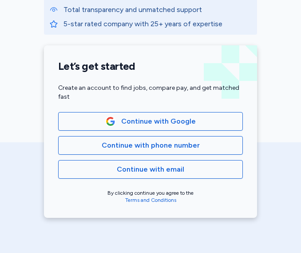  I want to click on button: Google LogoContinue with Google, so click(151, 121).